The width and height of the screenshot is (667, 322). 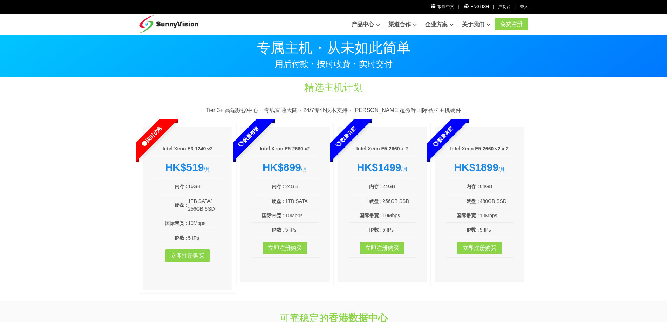 I want to click on strong: HK$1899, so click(x=476, y=167).